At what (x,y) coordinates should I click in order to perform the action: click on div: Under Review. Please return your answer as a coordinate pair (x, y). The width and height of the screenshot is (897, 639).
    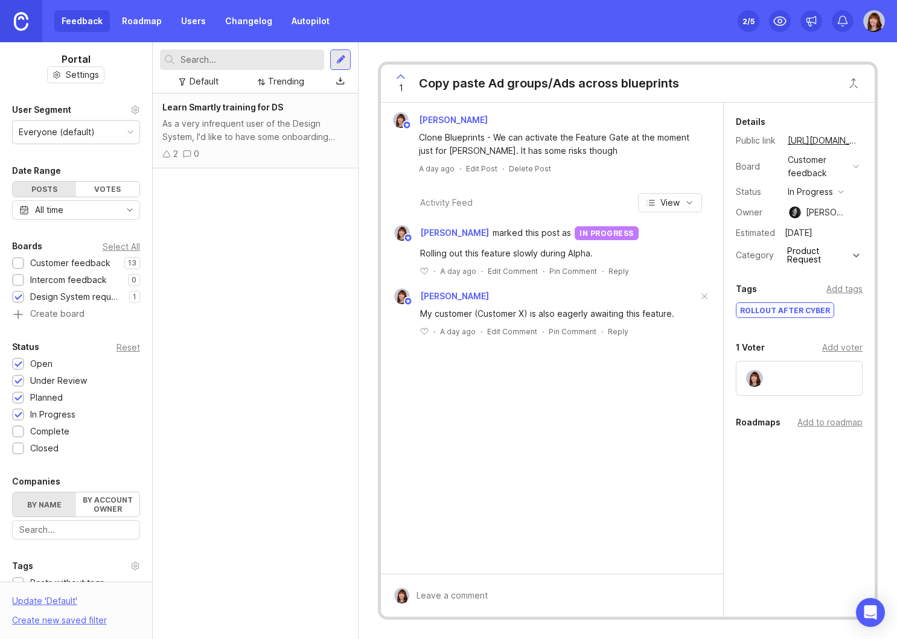
    Looking at the image, I should click on (59, 381).